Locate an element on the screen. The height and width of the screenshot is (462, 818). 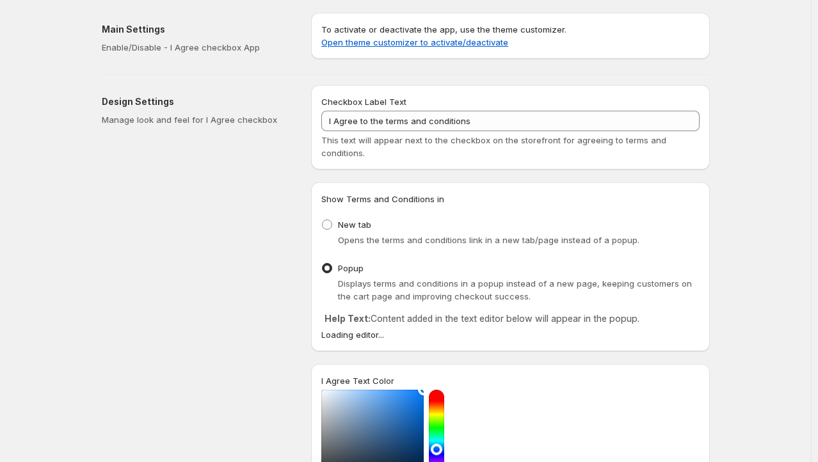
label: I Agree Text Color is located at coordinates (358, 381).